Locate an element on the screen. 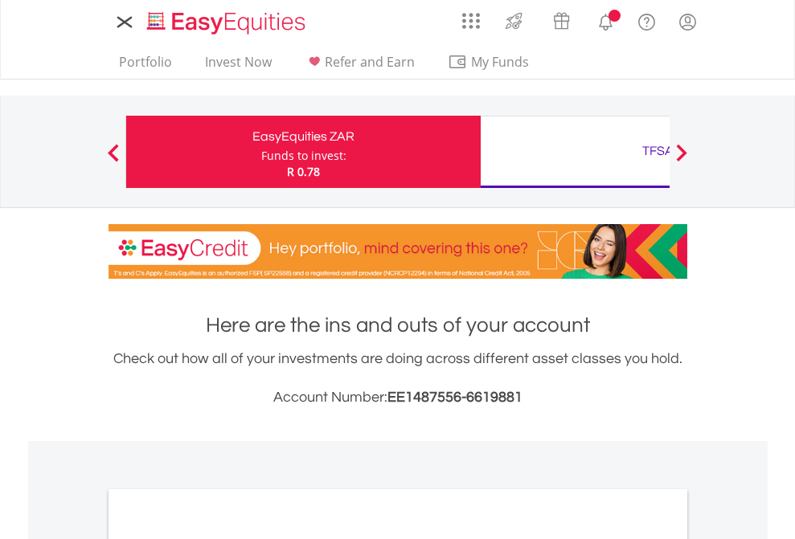 This screenshot has width=795, height=539. h1: Here are the ins and outs of your account is located at coordinates (398, 326).